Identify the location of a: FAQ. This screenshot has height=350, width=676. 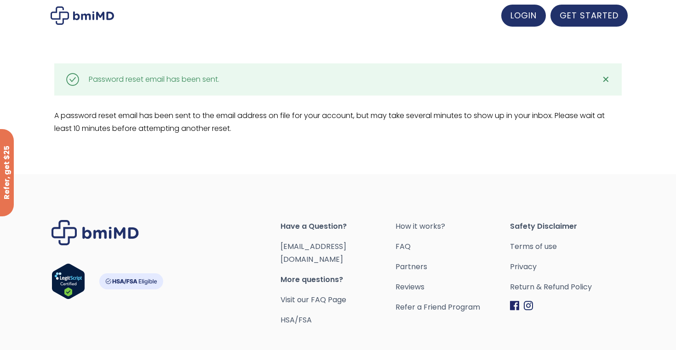
(453, 247).